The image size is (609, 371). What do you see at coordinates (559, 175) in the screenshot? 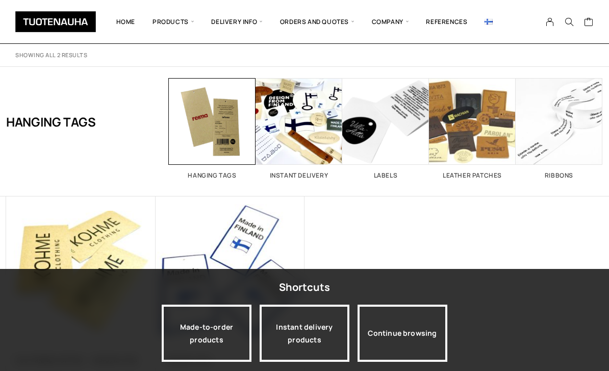
I see `h2: Ribbons` at bounding box center [559, 175].